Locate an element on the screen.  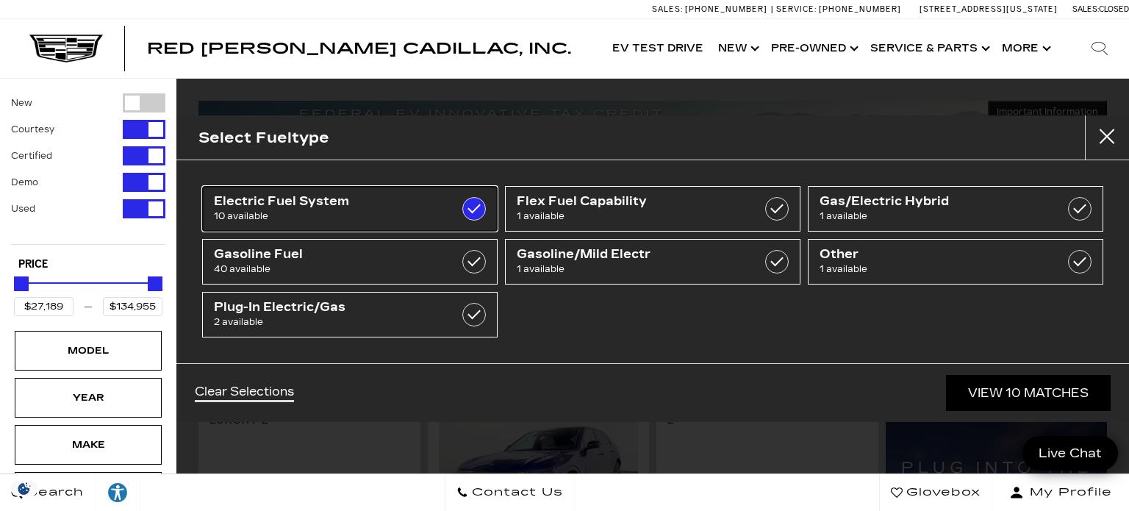
div: MakeMake is located at coordinates (88, 445).